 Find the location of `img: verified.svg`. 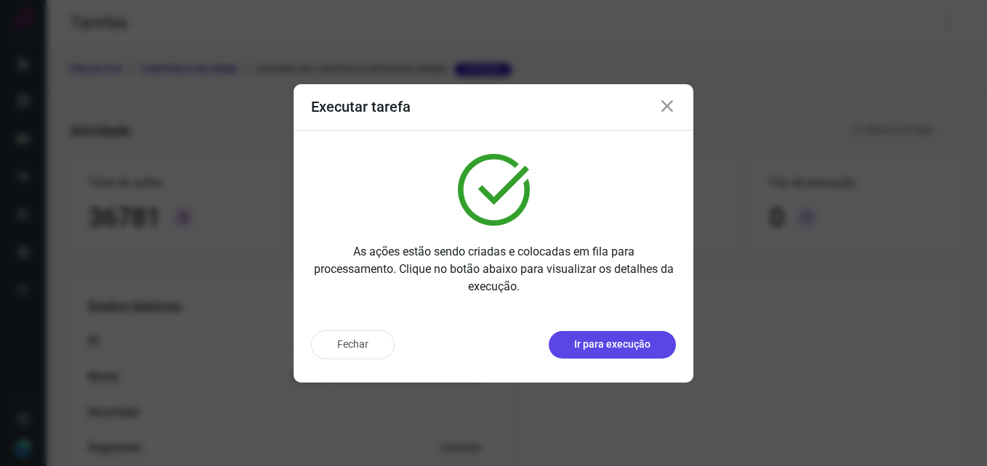

img: verified.svg is located at coordinates (493, 190).